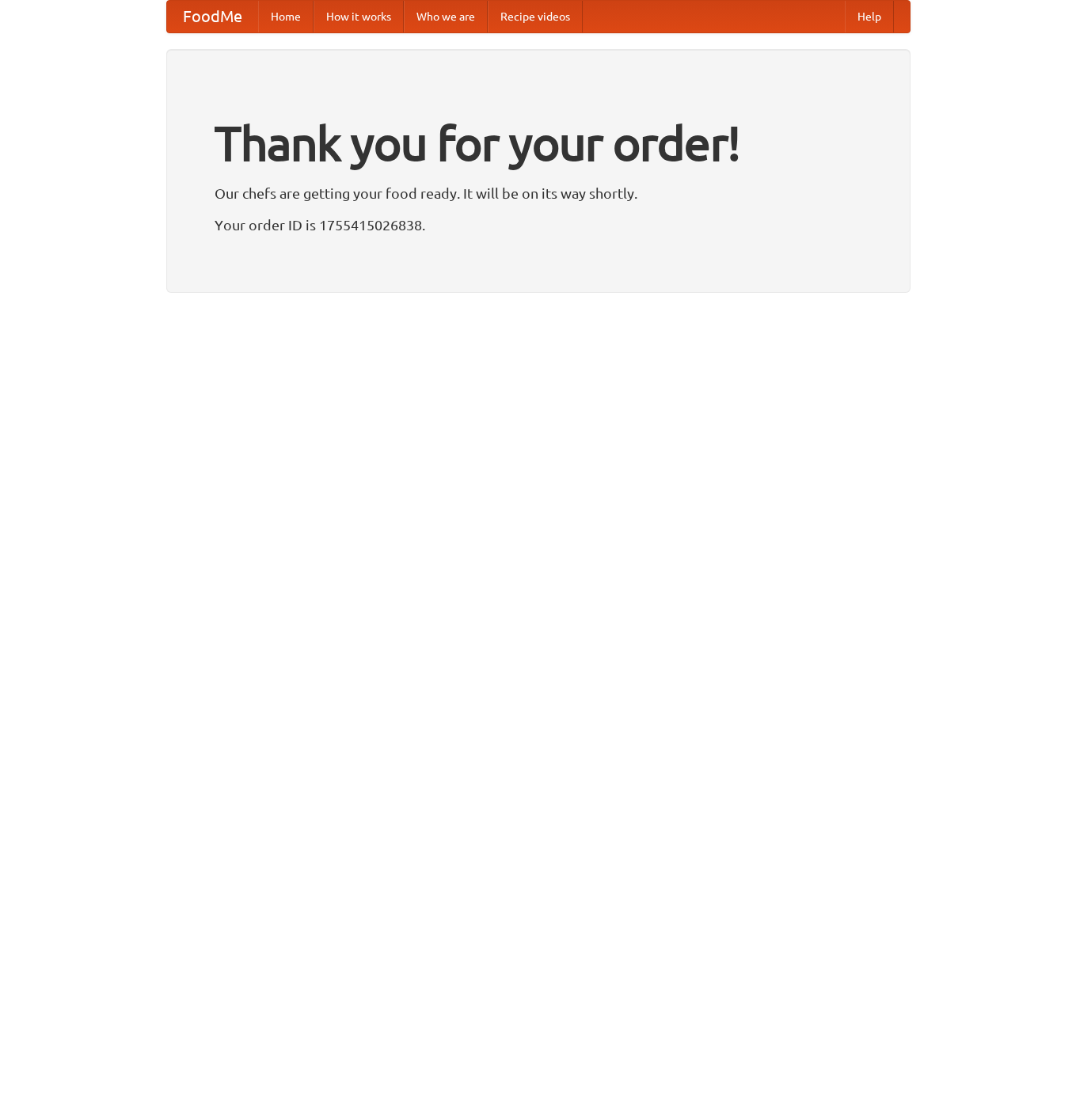 This screenshot has width=1076, height=1120. I want to click on a: Recipe videos, so click(535, 16).